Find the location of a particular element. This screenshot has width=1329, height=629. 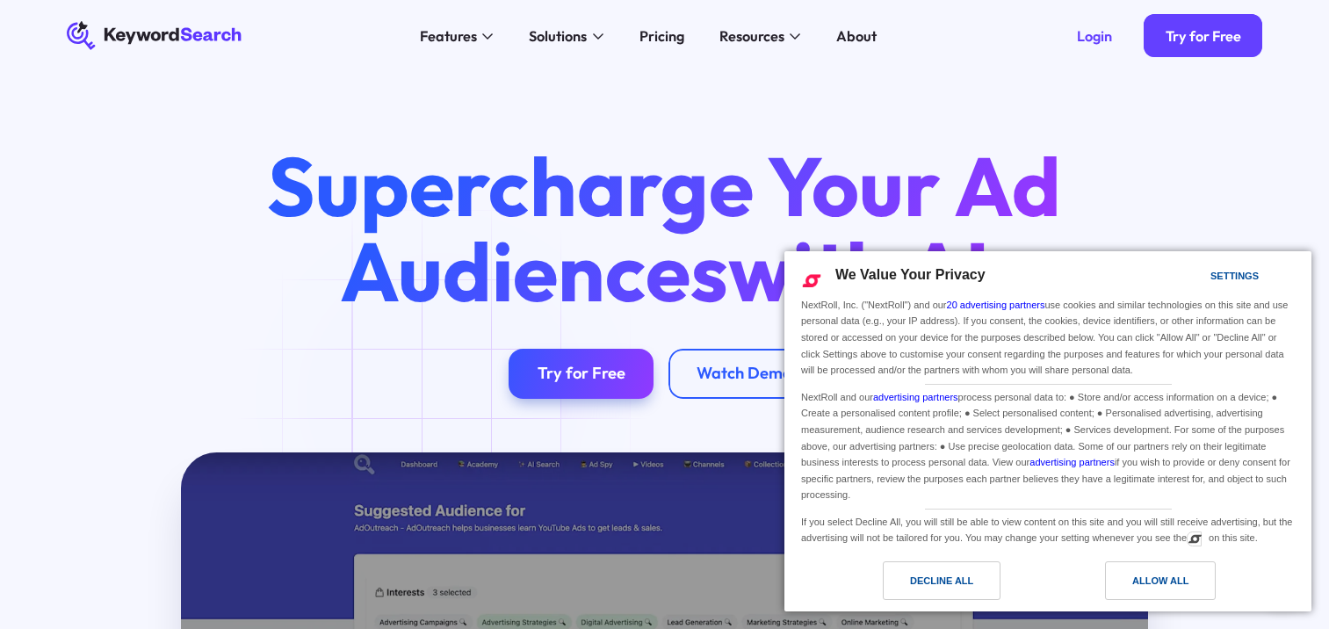

a: Allow All is located at coordinates (1175, 585).